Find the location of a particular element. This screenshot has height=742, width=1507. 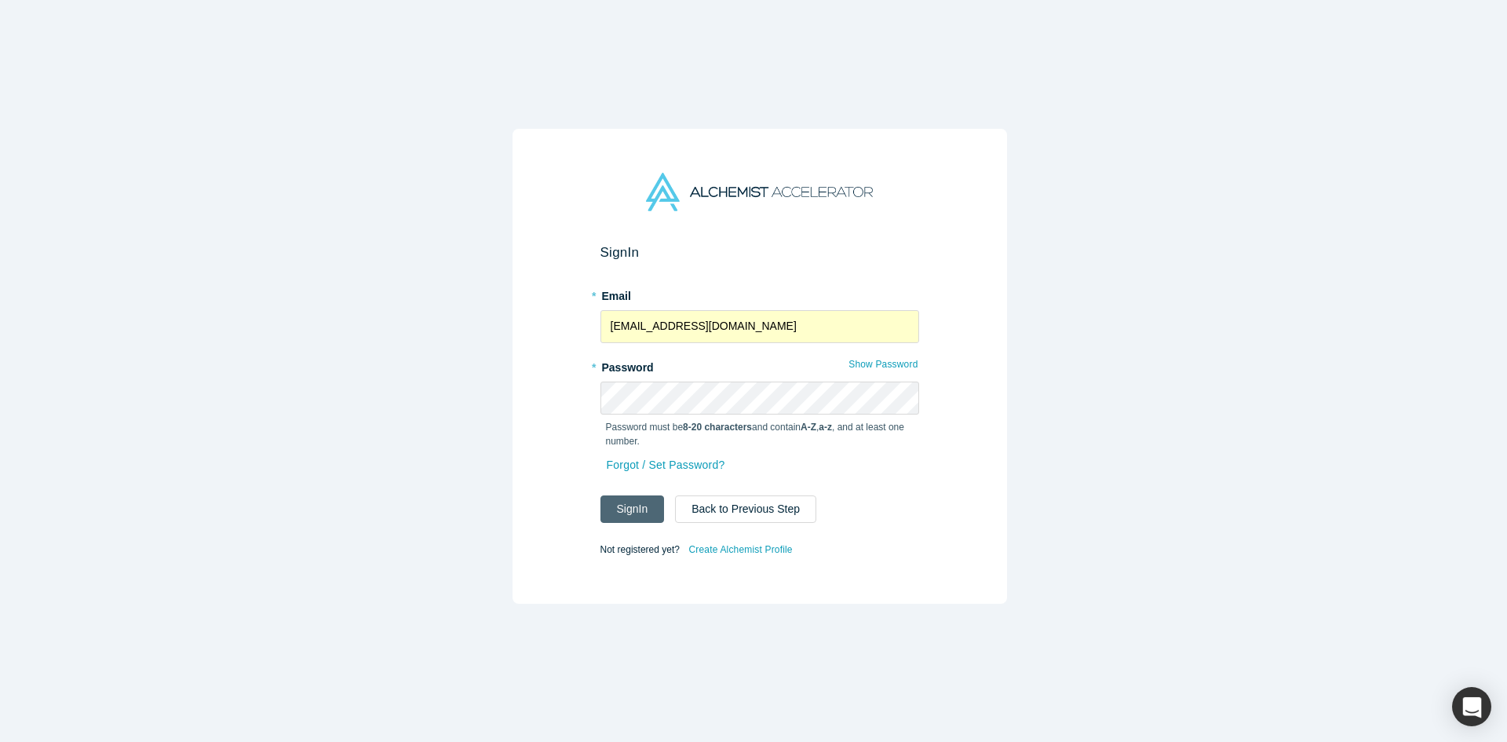

button: Show Password is located at coordinates (883, 364).